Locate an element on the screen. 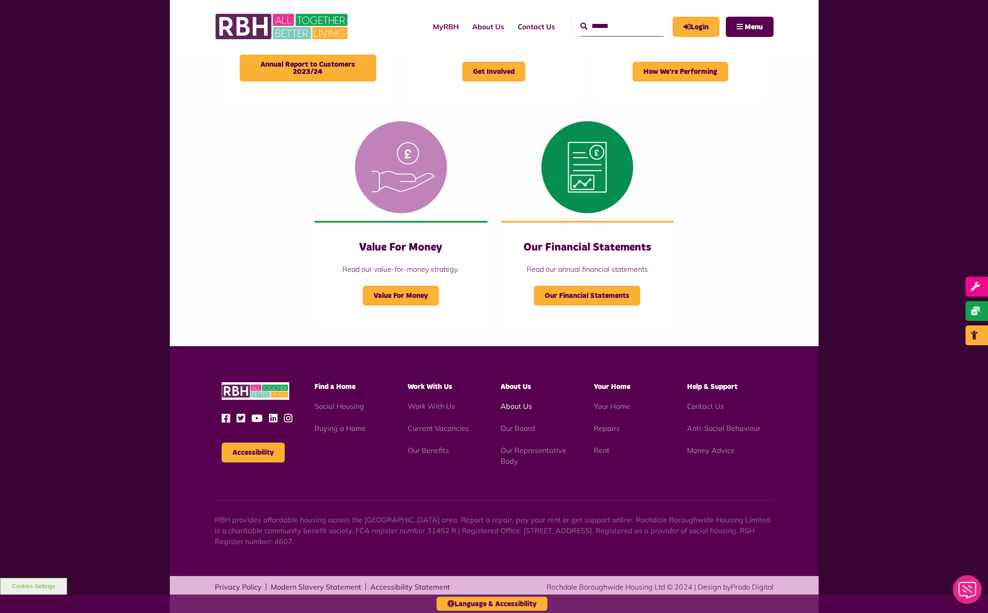 The height and width of the screenshot is (613, 988). p: Read our value-for-money strategy. is located at coordinates (400, 269).